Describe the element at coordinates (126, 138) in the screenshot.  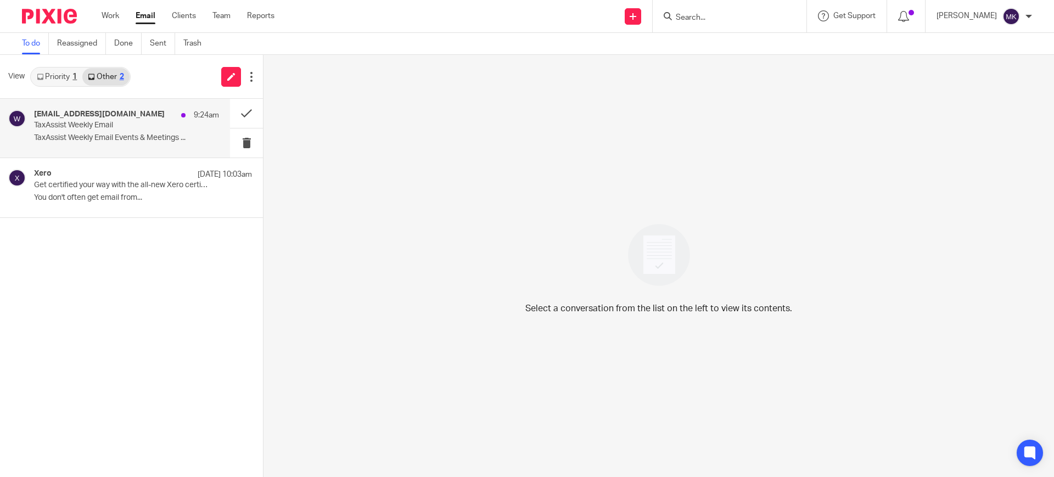
I see `p: TaxAssist Weekly Email Events & Meetings ...` at that location.